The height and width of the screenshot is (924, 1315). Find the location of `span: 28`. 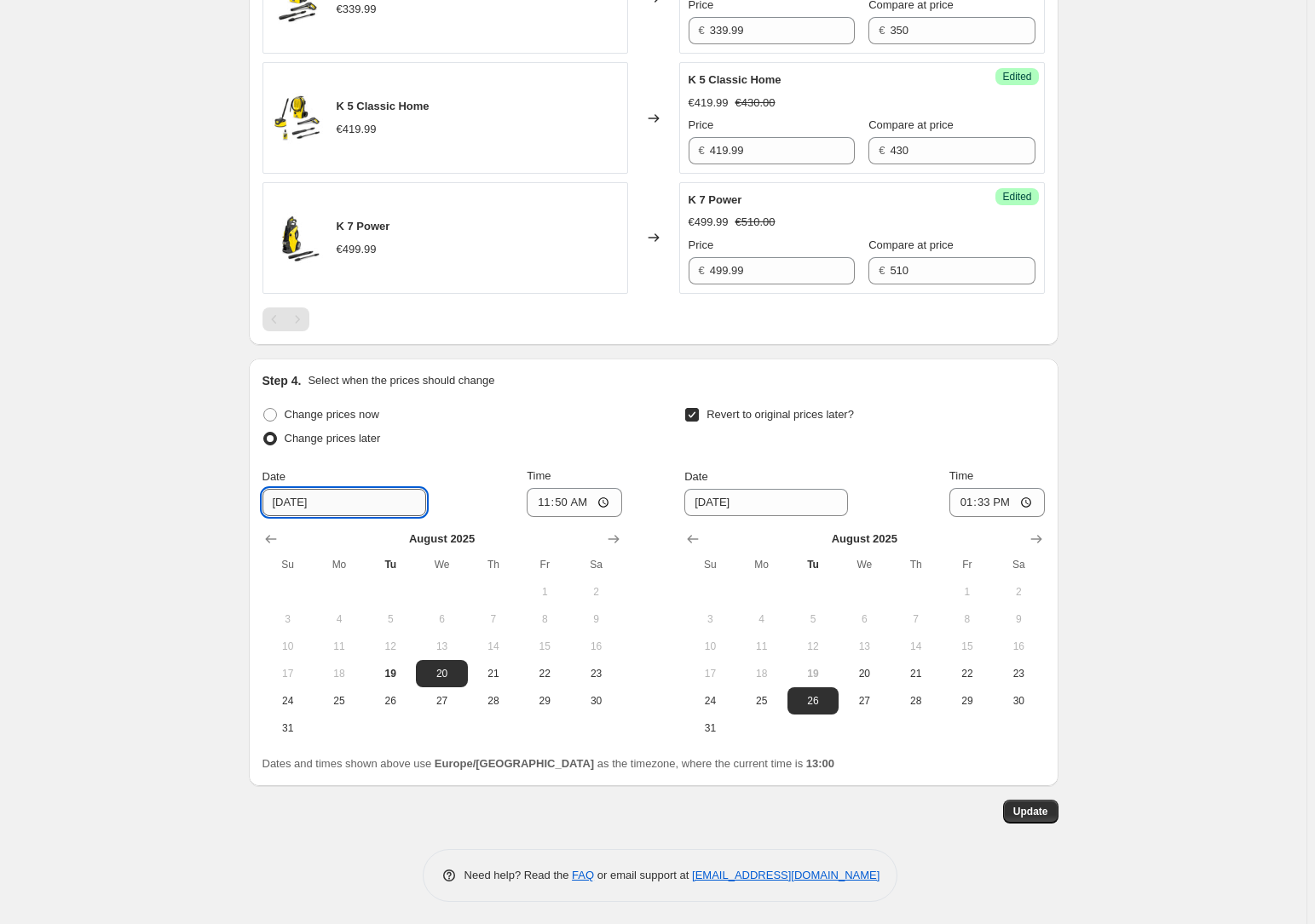

span: 28 is located at coordinates (493, 701).